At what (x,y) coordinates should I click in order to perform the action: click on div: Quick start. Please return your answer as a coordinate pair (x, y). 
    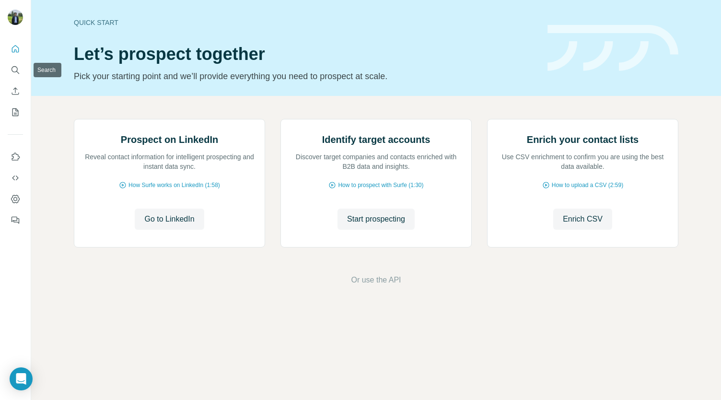
    Looking at the image, I should click on (305, 23).